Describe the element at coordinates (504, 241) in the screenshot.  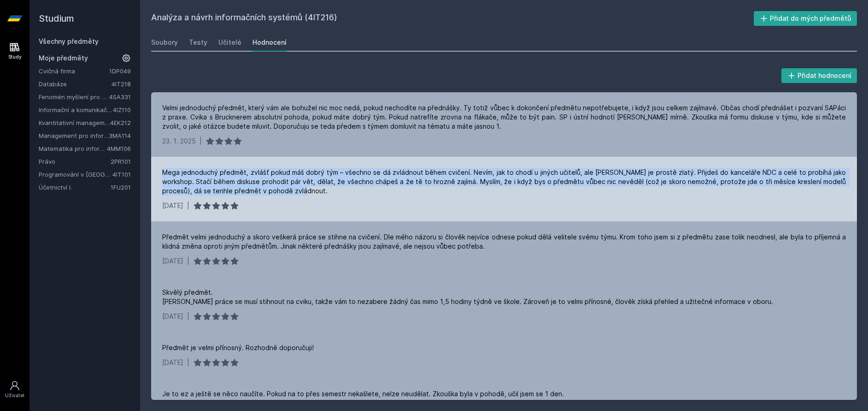
I see `div: Předmět velmi jednoduchý a skoro veškerá práce se stihne na cvičení. Dle mého názoru si člověk ne...` at that location.